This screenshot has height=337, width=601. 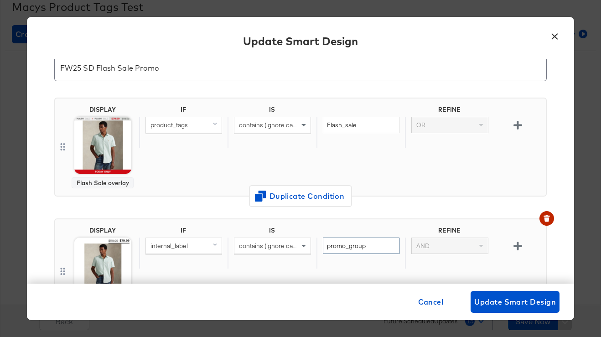 What do you see at coordinates (169, 246) in the screenshot?
I see `span: internal_label` at bounding box center [169, 246].